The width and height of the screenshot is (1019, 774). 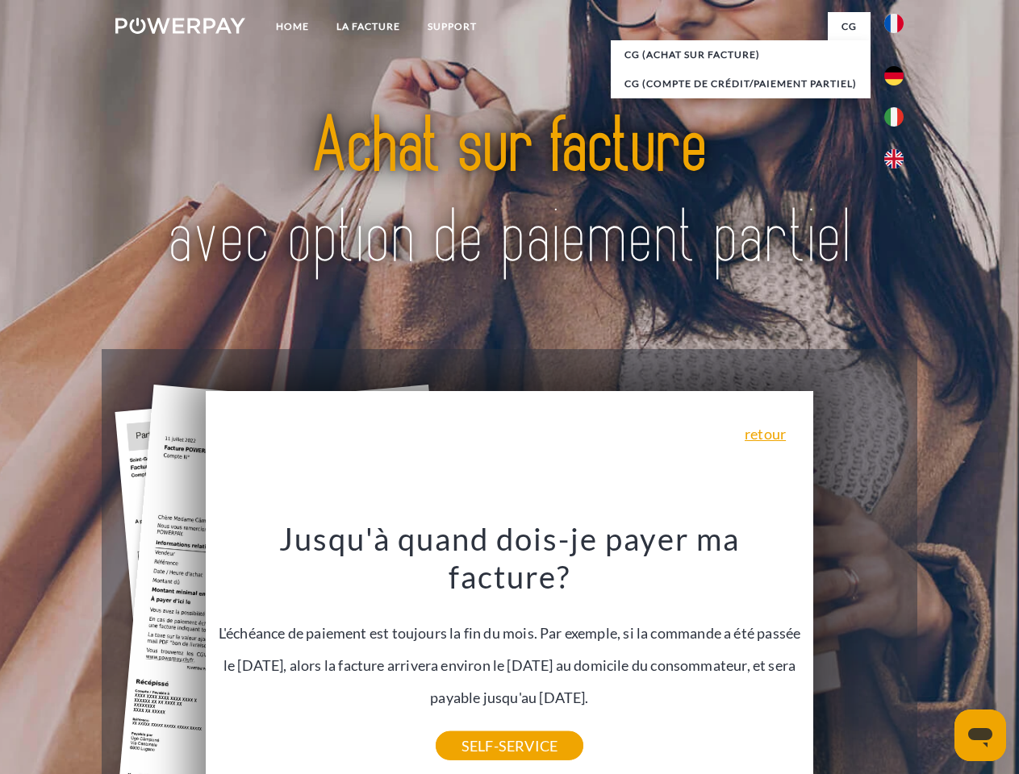 I want to click on img: it, so click(x=894, y=117).